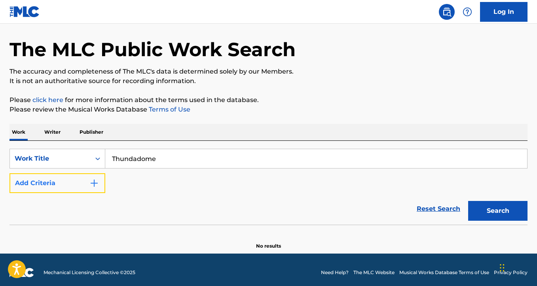 This screenshot has width=537, height=286. What do you see at coordinates (335, 273) in the screenshot?
I see `a: Need Help?` at bounding box center [335, 273].